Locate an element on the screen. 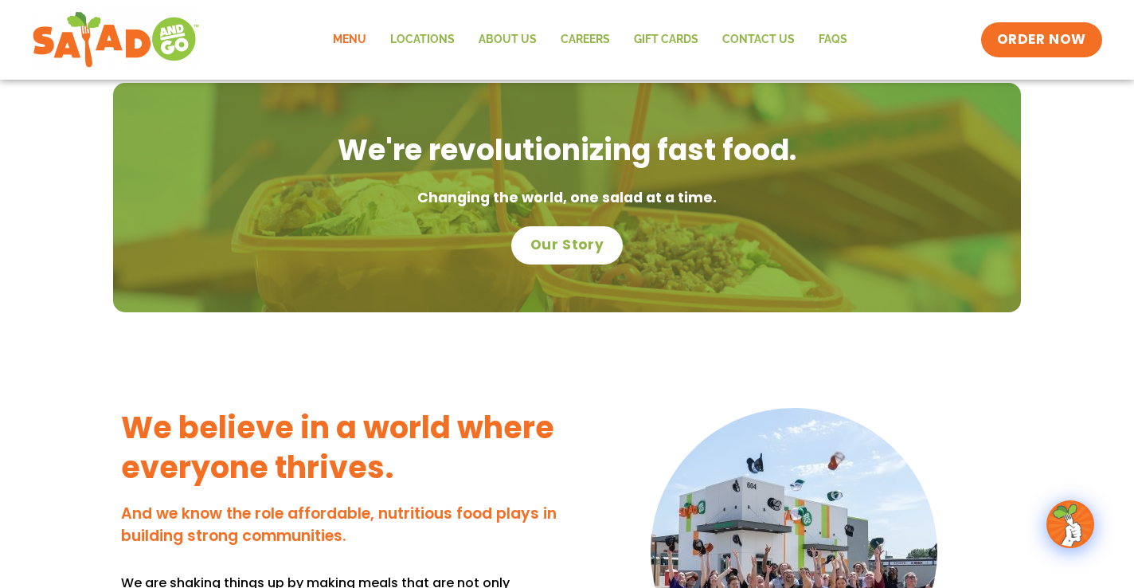 This screenshot has width=1134, height=588. a: About Us is located at coordinates (507, 40).